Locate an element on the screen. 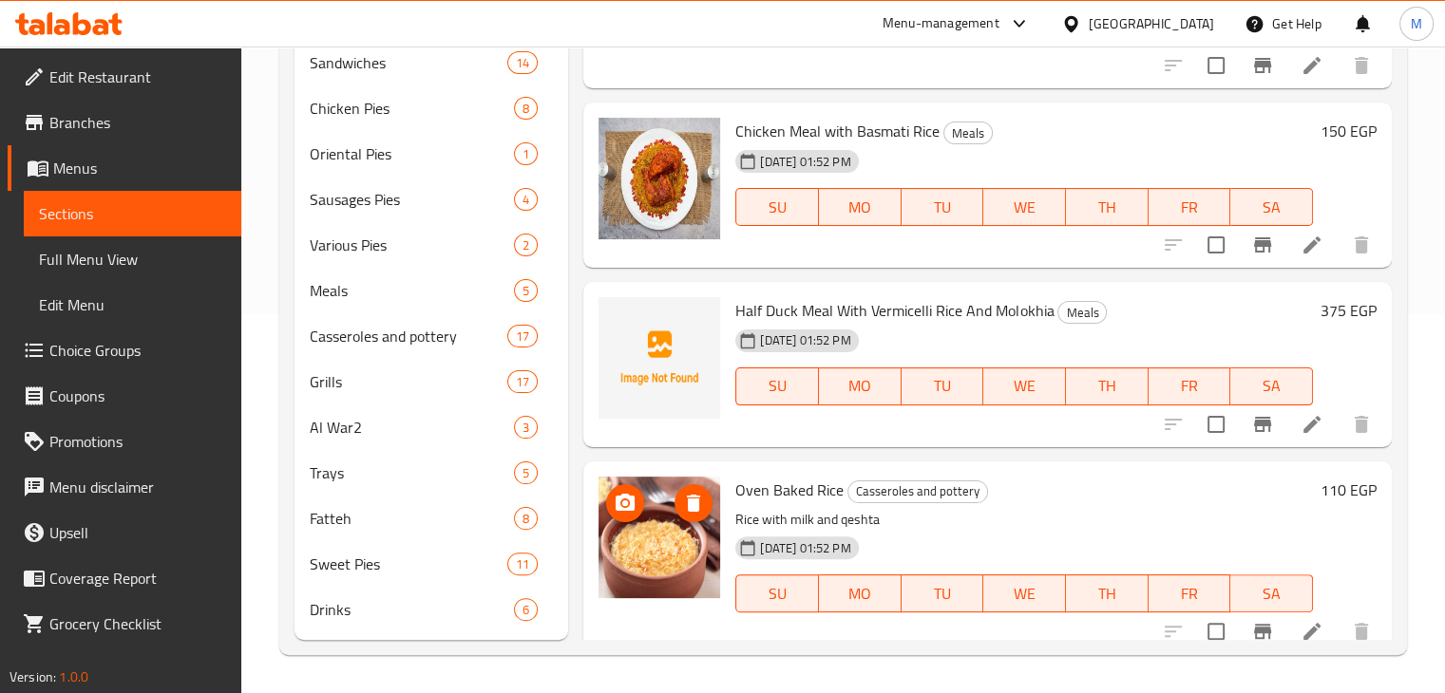  a: Choice Groups is located at coordinates (124, 350).